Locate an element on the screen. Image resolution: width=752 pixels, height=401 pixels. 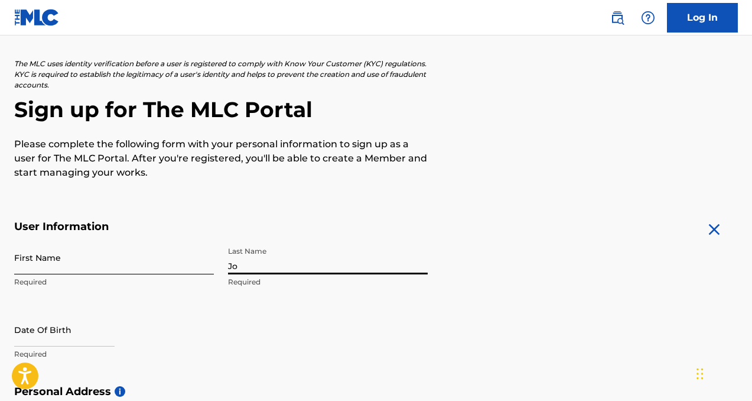
div: Chat Widget is located at coordinates (723, 372).